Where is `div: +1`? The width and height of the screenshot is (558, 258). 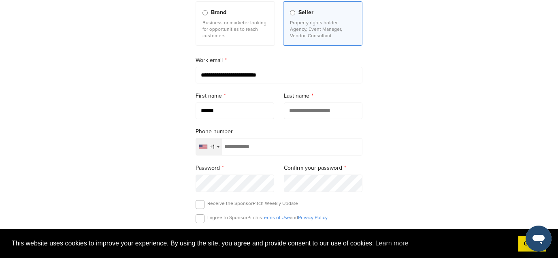 div: +1 is located at coordinates (212, 147).